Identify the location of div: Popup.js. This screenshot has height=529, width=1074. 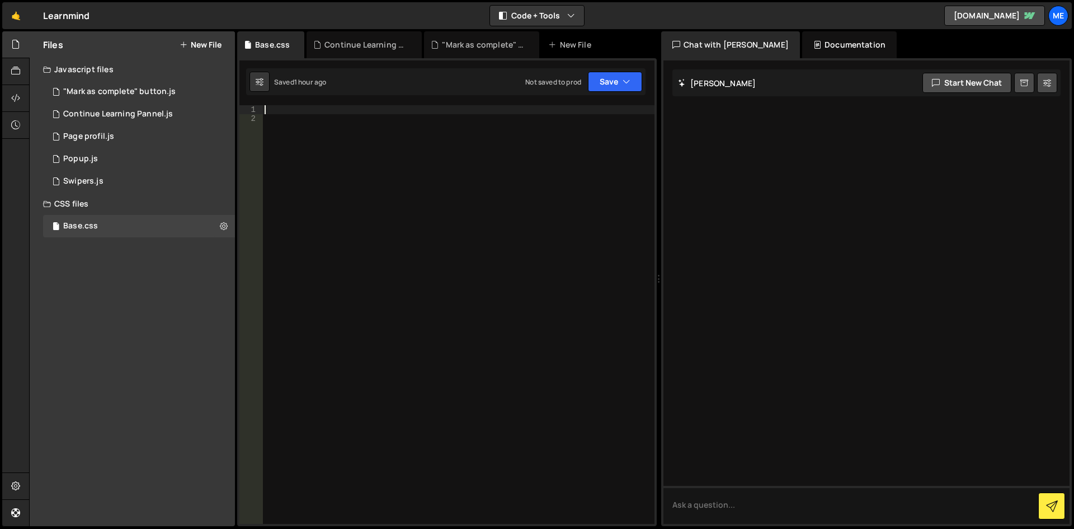
(81, 159).